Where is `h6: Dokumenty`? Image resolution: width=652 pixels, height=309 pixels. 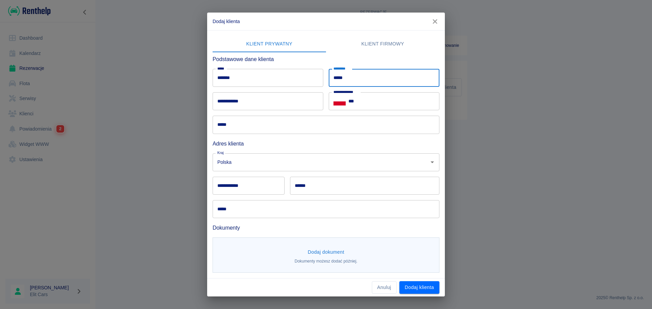 h6: Dokumenty is located at coordinates (326, 228).